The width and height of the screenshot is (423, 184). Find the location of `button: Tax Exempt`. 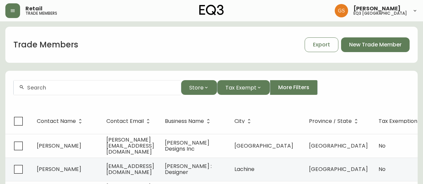

button: Tax Exempt is located at coordinates (243, 88).